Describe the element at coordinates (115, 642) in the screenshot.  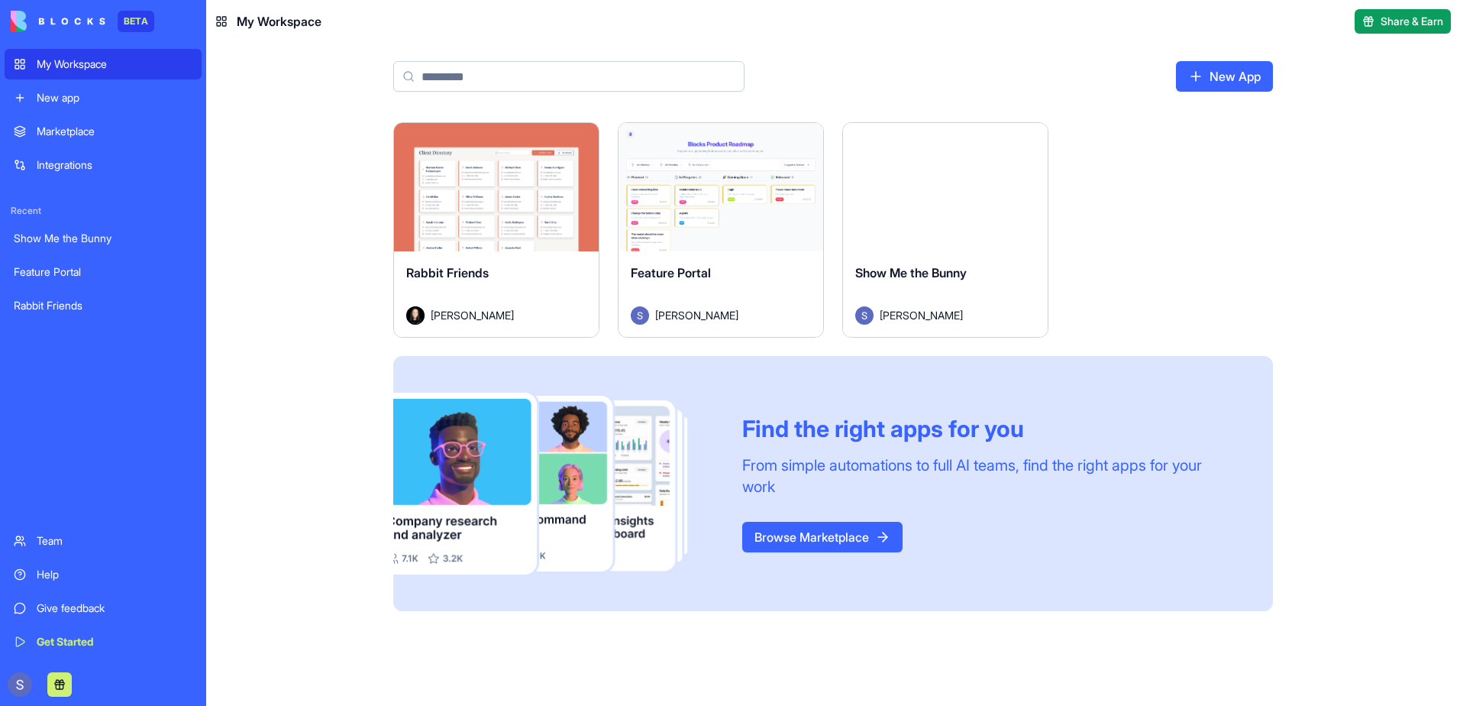
I see `div: Get Started` at that location.